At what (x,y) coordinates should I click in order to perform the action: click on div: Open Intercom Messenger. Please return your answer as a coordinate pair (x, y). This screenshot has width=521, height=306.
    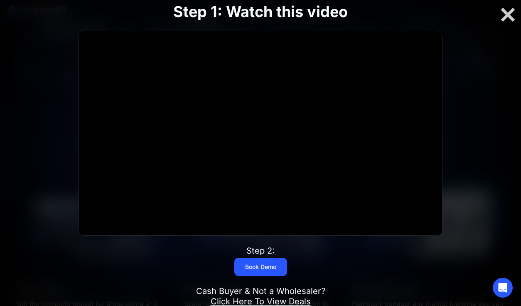
    Looking at the image, I should click on (503, 287).